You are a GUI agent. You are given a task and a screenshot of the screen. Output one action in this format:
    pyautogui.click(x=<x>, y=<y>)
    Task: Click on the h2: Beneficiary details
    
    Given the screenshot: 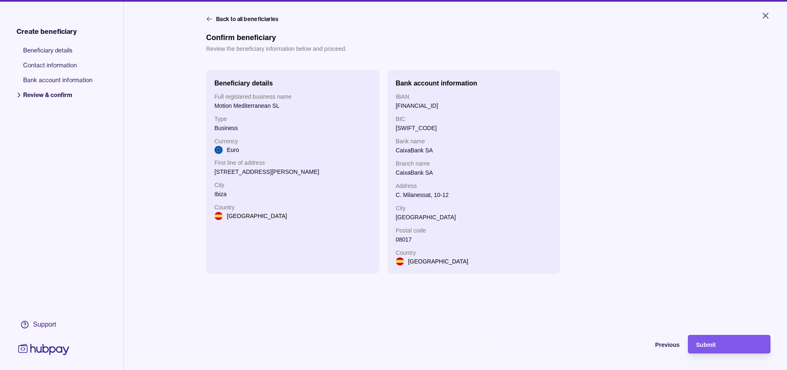 What is the action you would take?
    pyautogui.click(x=243, y=83)
    